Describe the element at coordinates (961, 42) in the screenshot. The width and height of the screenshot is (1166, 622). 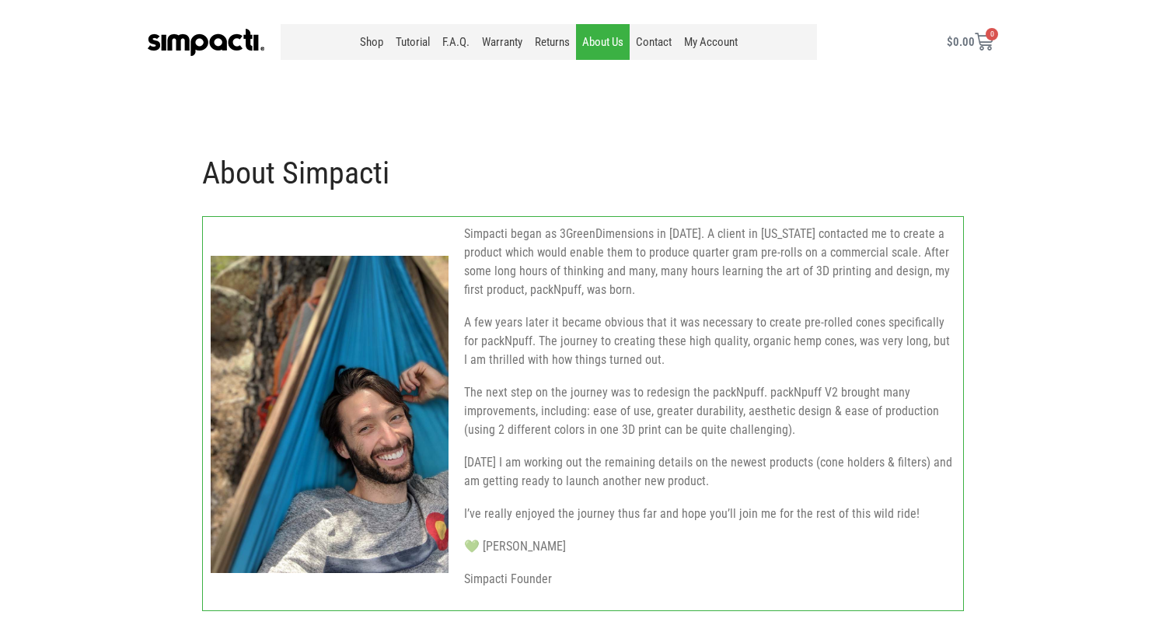
I see `bdi: 0.00` at that location.